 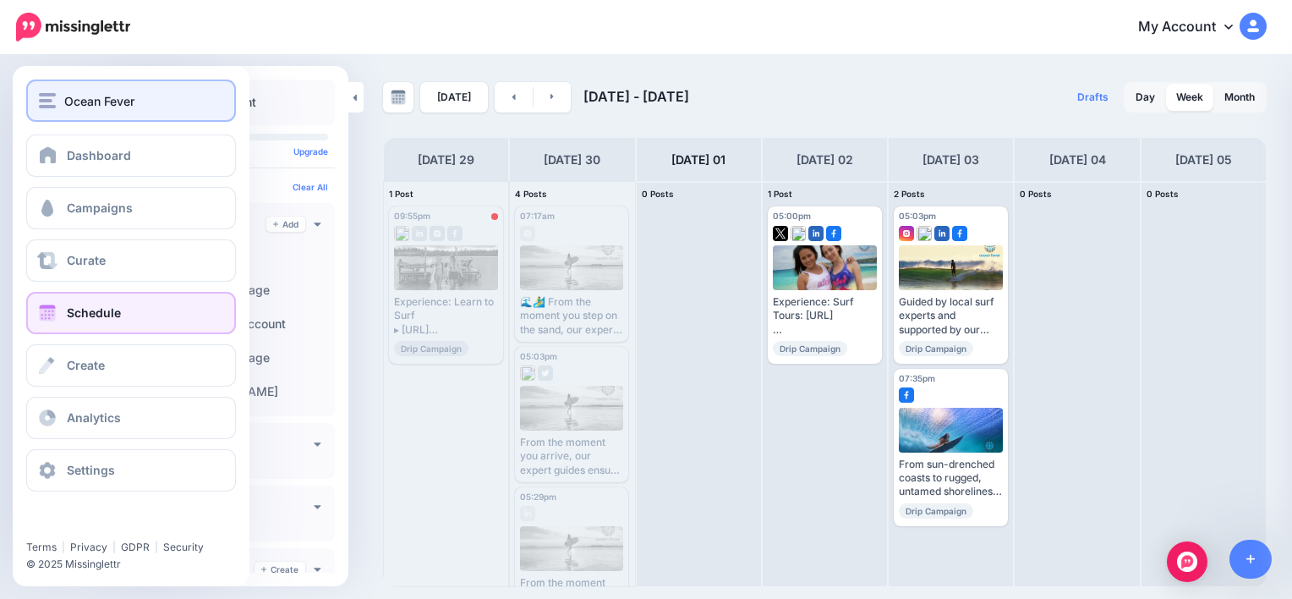 What do you see at coordinates (1194, 27) in the screenshot?
I see `a: My Account` at bounding box center [1194, 27].